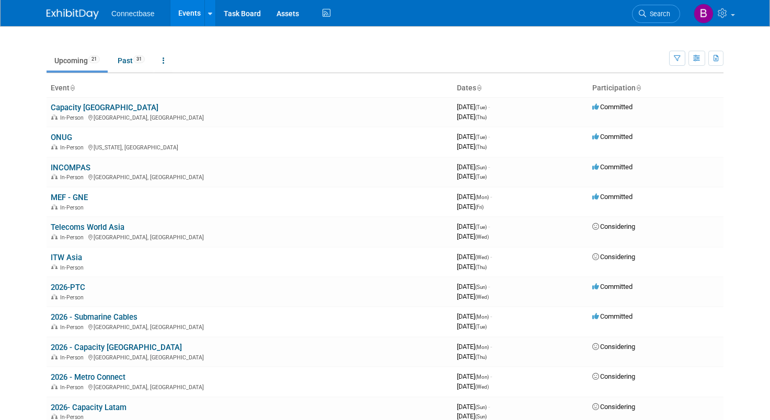 Image resolution: width=770 pixels, height=420 pixels. Describe the element at coordinates (61, 137) in the screenshot. I see `a: ONUG` at that location.